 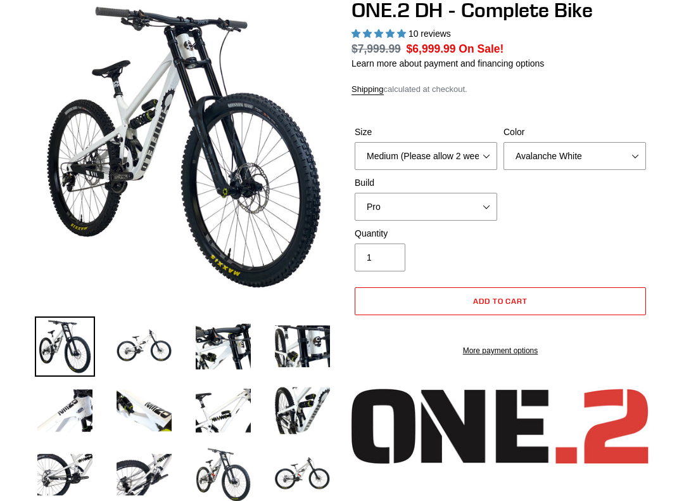 What do you see at coordinates (432, 49) in the screenshot?
I see `span: $6,999.99` at bounding box center [432, 49].